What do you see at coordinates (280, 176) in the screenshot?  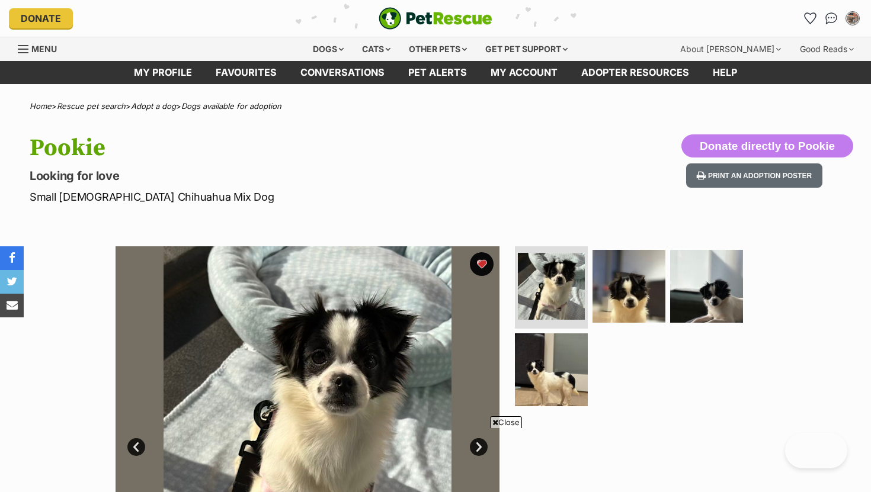 I see `p: Looking for love` at bounding box center [280, 176].